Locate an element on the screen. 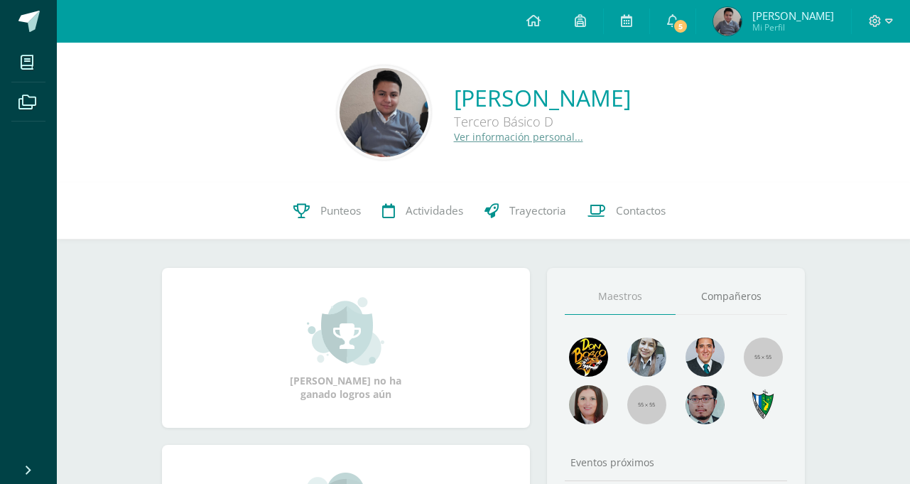 Image resolution: width=910 pixels, height=484 pixels. span: Punteos is located at coordinates (340, 210).